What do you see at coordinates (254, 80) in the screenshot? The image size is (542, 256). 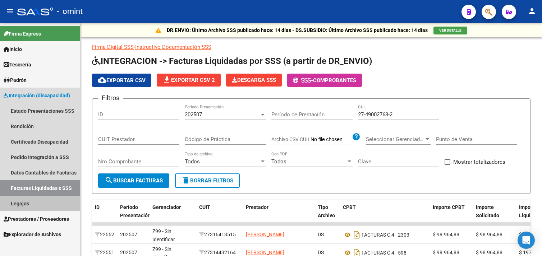 I see `span: Descarga SSS` at bounding box center [254, 80].